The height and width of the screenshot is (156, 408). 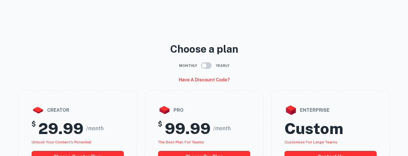 I want to click on h2: 99.99, so click(x=188, y=128).